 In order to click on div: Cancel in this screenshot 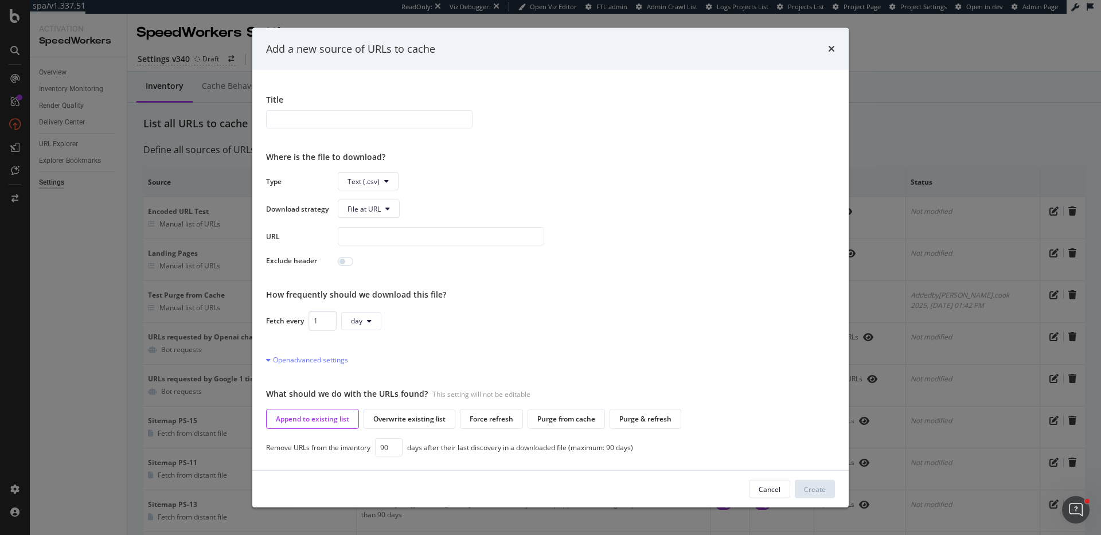, I will do `click(769, 488)`.